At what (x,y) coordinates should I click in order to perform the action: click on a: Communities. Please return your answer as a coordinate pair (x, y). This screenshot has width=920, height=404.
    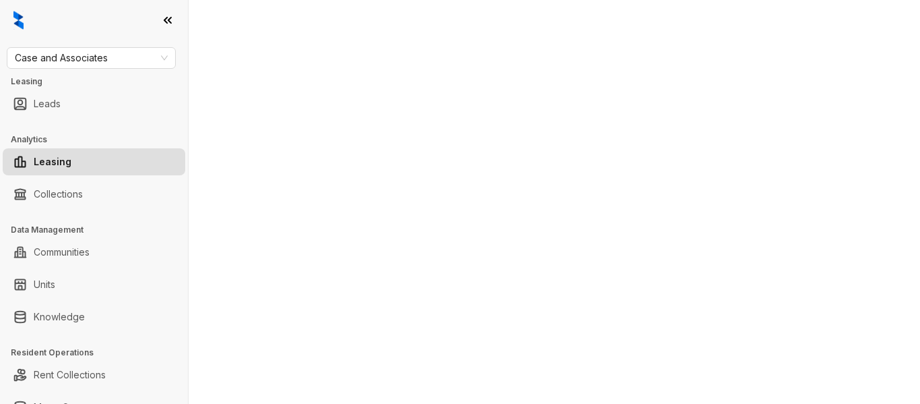
    Looking at the image, I should click on (61, 252).